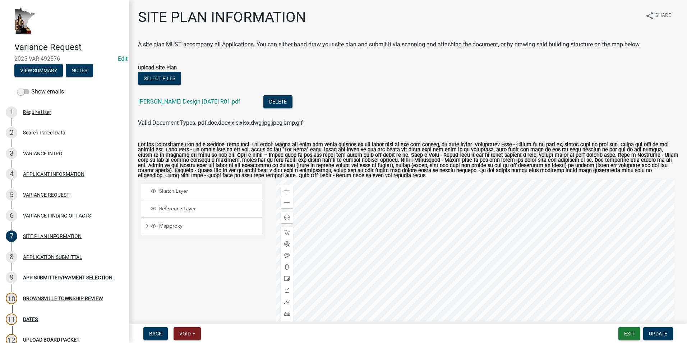  I want to click on span: Mapproxy, so click(208, 226).